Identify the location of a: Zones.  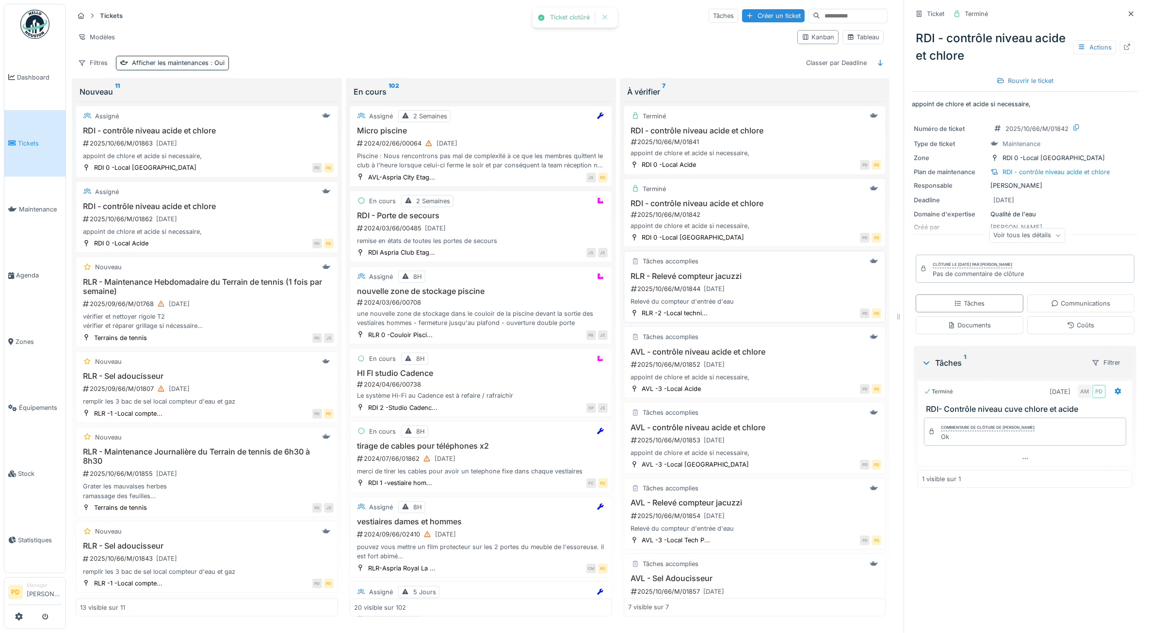
(35, 341).